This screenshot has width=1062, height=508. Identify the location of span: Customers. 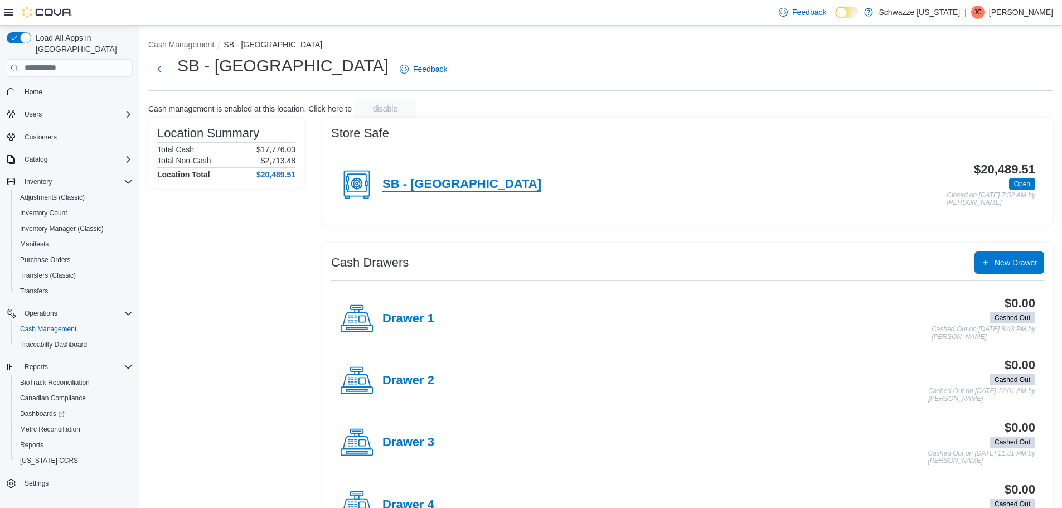
(41, 137).